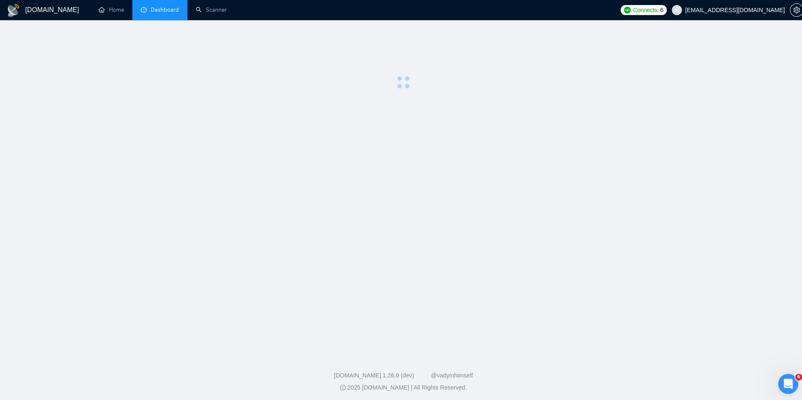  I want to click on a: searchScanner, so click(210, 10).